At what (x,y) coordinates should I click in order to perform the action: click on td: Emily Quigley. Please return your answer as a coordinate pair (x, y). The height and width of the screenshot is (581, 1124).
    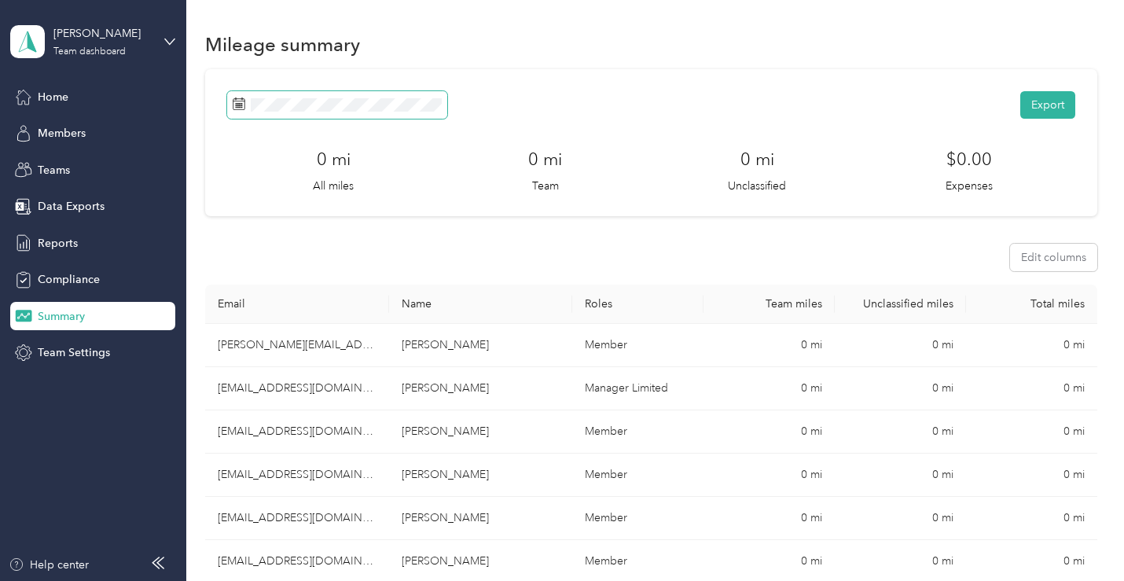
    Looking at the image, I should click on (481, 518).